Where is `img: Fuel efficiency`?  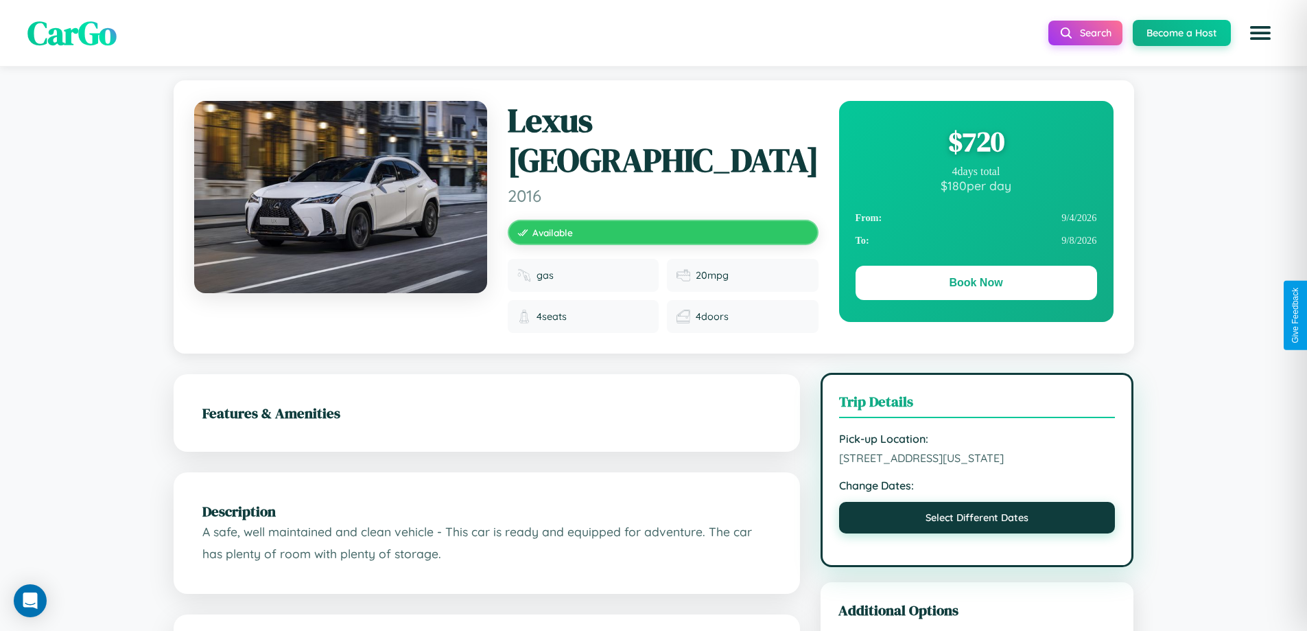 img: Fuel efficiency is located at coordinates (684, 275).